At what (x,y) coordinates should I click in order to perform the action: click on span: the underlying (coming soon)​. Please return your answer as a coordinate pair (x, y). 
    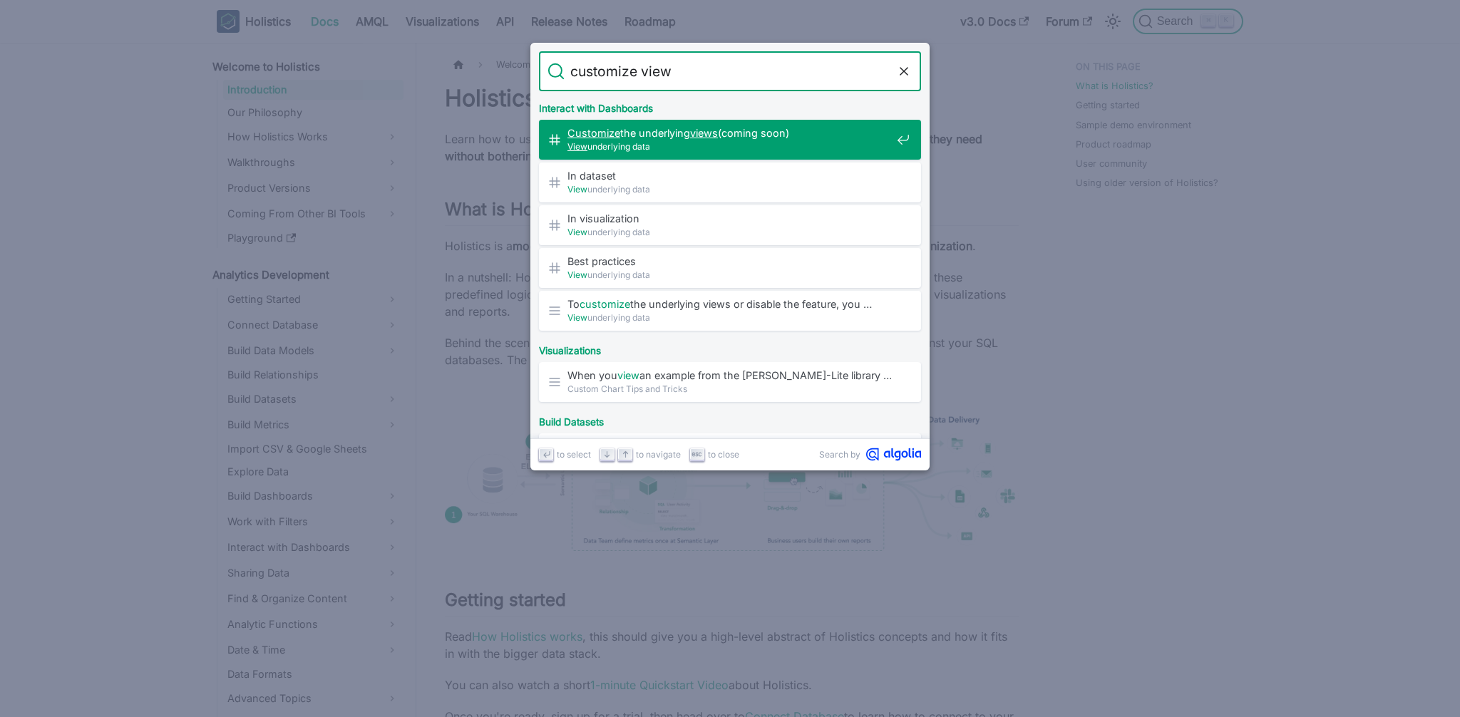
    Looking at the image, I should click on (729, 133).